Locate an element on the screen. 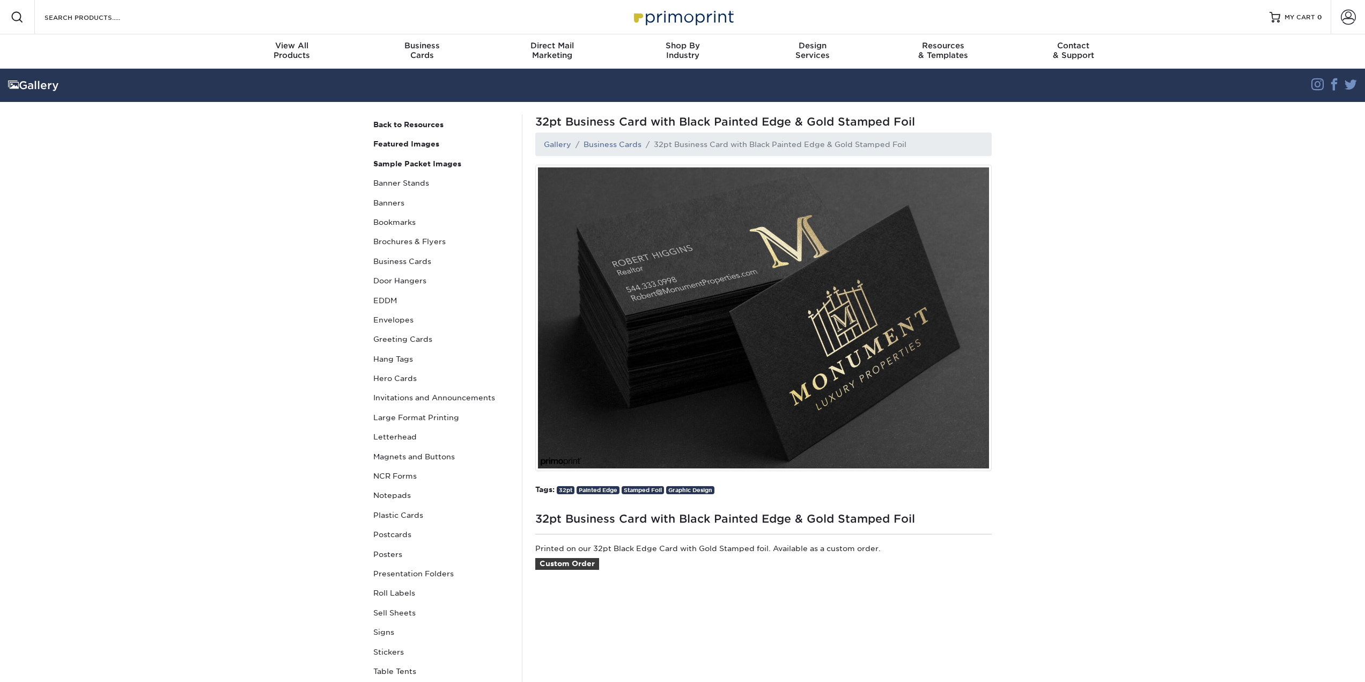 The image size is (1365, 682). span: Contact is located at coordinates (1074, 46).